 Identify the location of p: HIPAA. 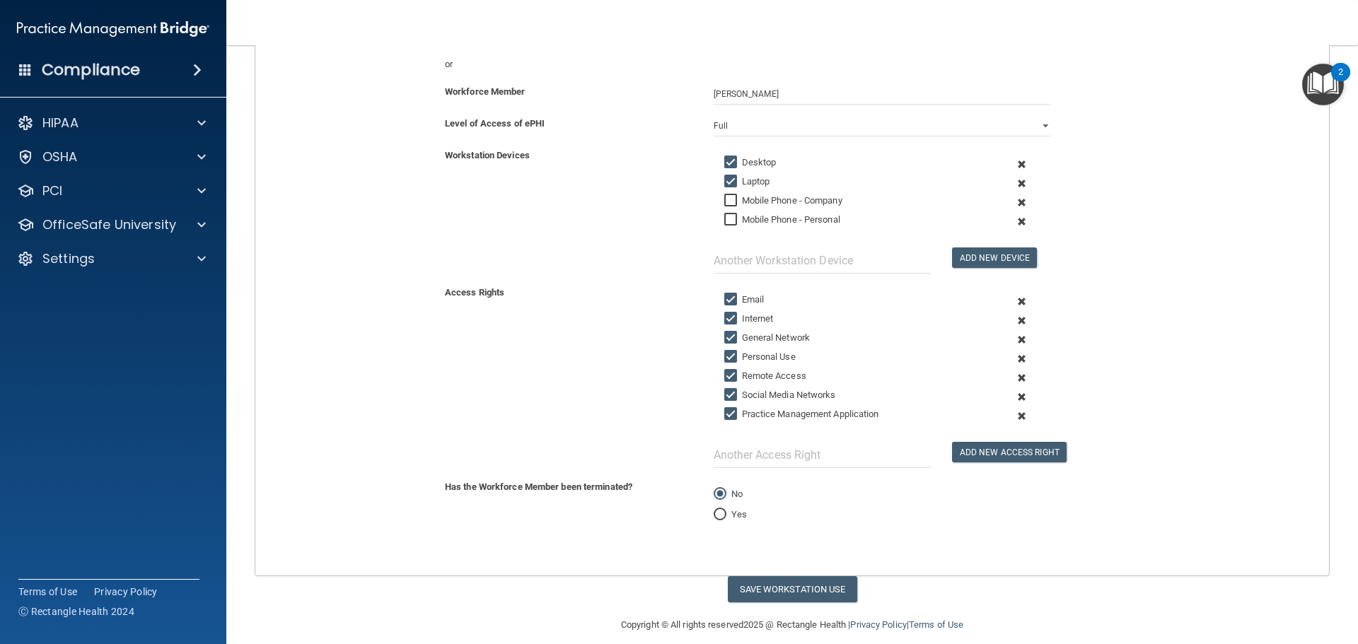
(60, 123).